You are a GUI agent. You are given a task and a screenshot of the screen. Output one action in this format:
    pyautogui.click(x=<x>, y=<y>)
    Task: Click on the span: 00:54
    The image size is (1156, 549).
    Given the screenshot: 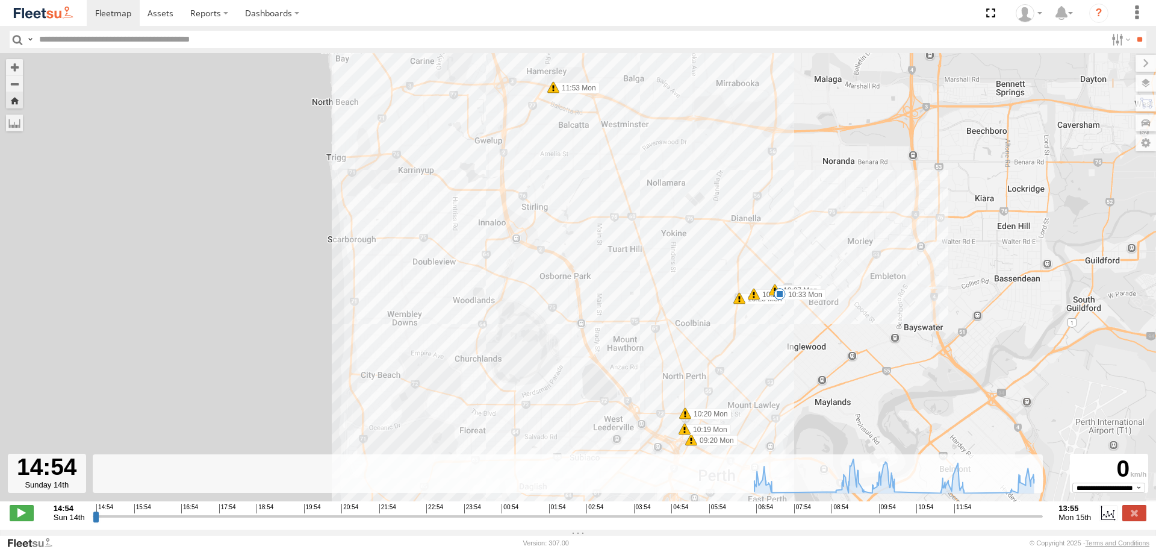 What is the action you would take?
    pyautogui.click(x=510, y=508)
    